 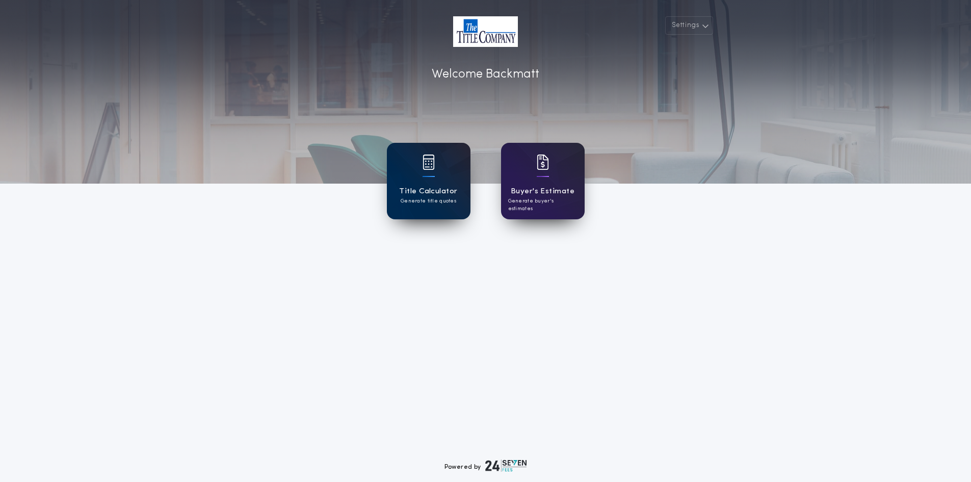 What do you see at coordinates (428, 191) in the screenshot?
I see `h1: Title Calculator` at bounding box center [428, 191].